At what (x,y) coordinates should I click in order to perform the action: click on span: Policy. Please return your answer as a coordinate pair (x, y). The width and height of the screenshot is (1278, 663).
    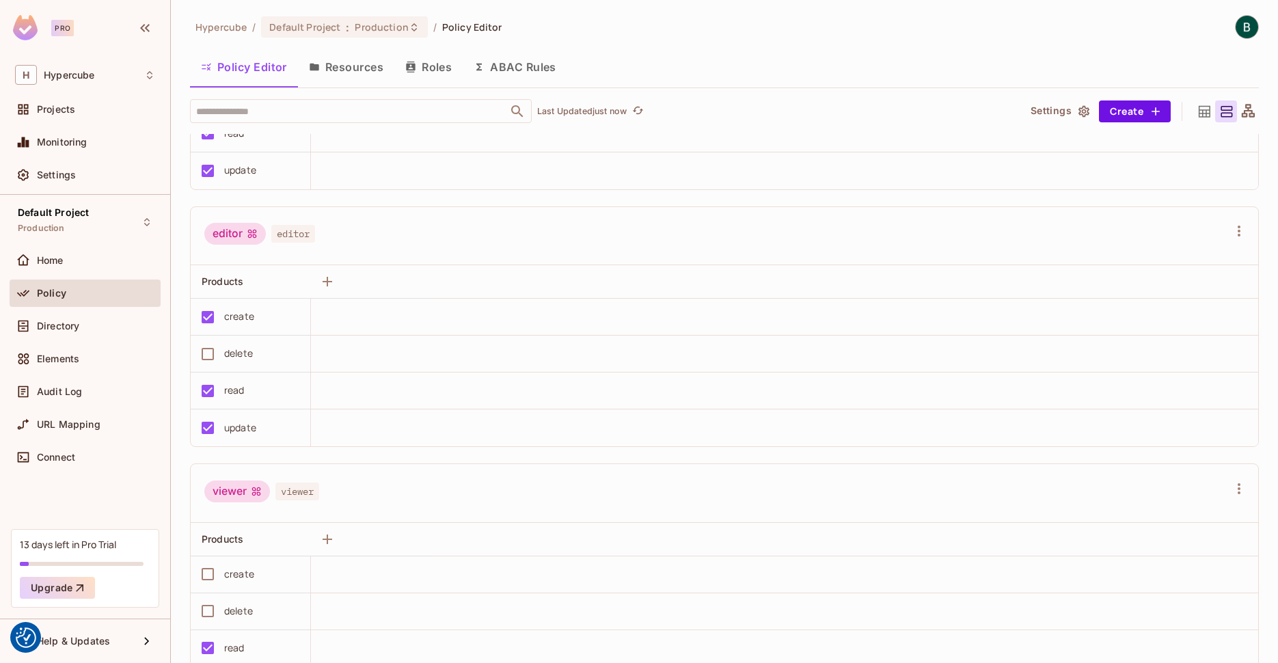
    Looking at the image, I should click on (51, 293).